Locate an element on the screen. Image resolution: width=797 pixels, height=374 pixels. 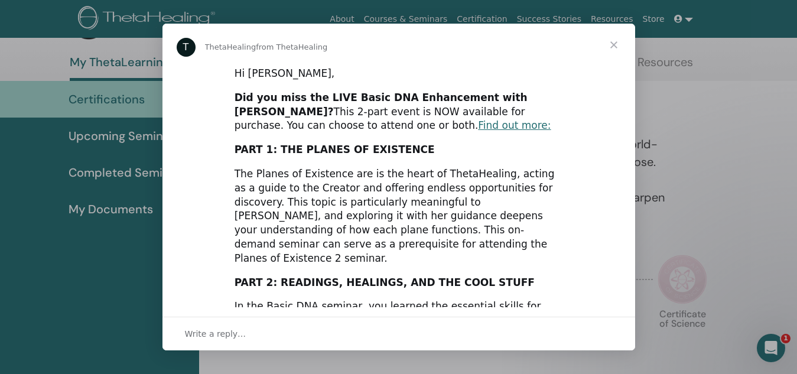
div: Profile image for ThetaHealing is located at coordinates (186, 47).